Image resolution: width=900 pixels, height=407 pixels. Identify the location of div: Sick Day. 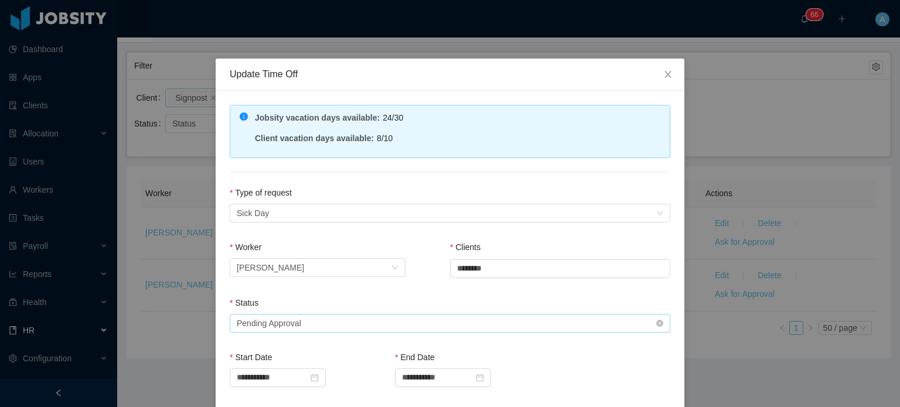
(253, 213).